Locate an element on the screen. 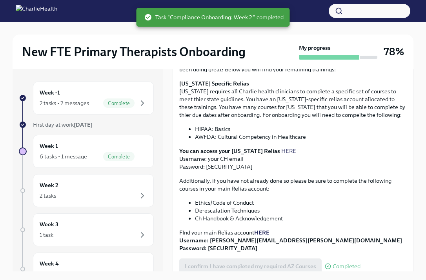  div: 2 tasks • 2 messages is located at coordinates (64, 103).